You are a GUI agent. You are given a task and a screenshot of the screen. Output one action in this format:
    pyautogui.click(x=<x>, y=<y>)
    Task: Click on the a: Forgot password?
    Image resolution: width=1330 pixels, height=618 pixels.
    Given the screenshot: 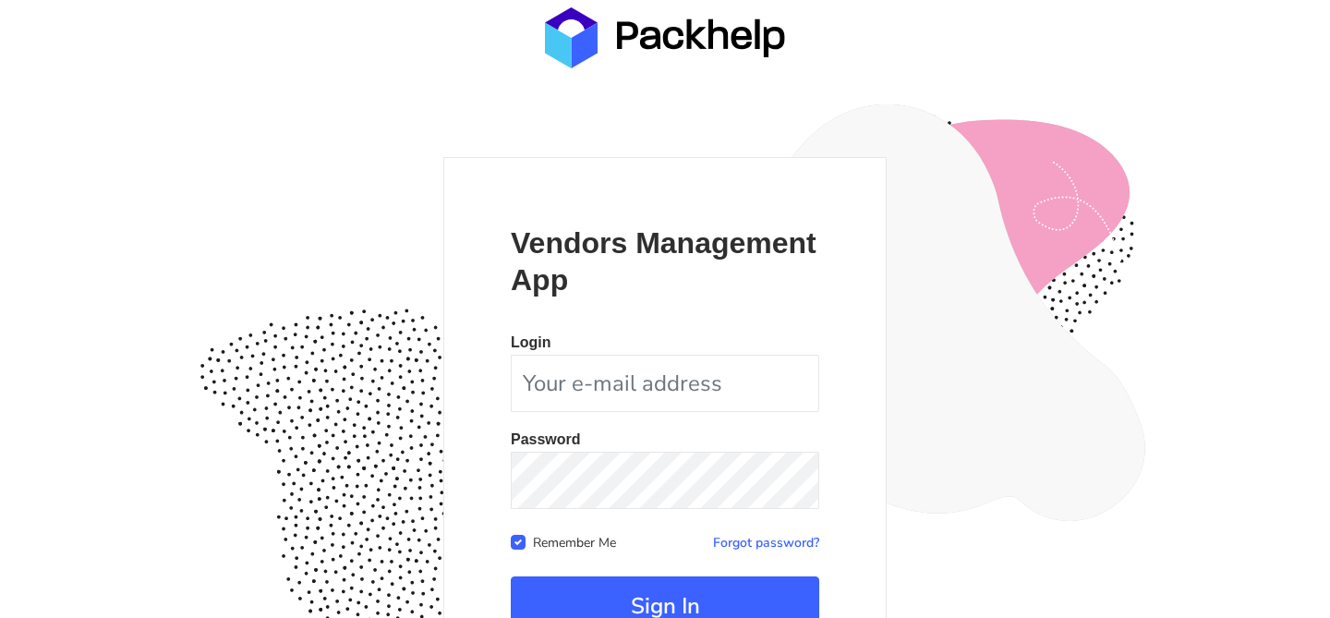 What is the action you would take?
    pyautogui.click(x=765, y=542)
    